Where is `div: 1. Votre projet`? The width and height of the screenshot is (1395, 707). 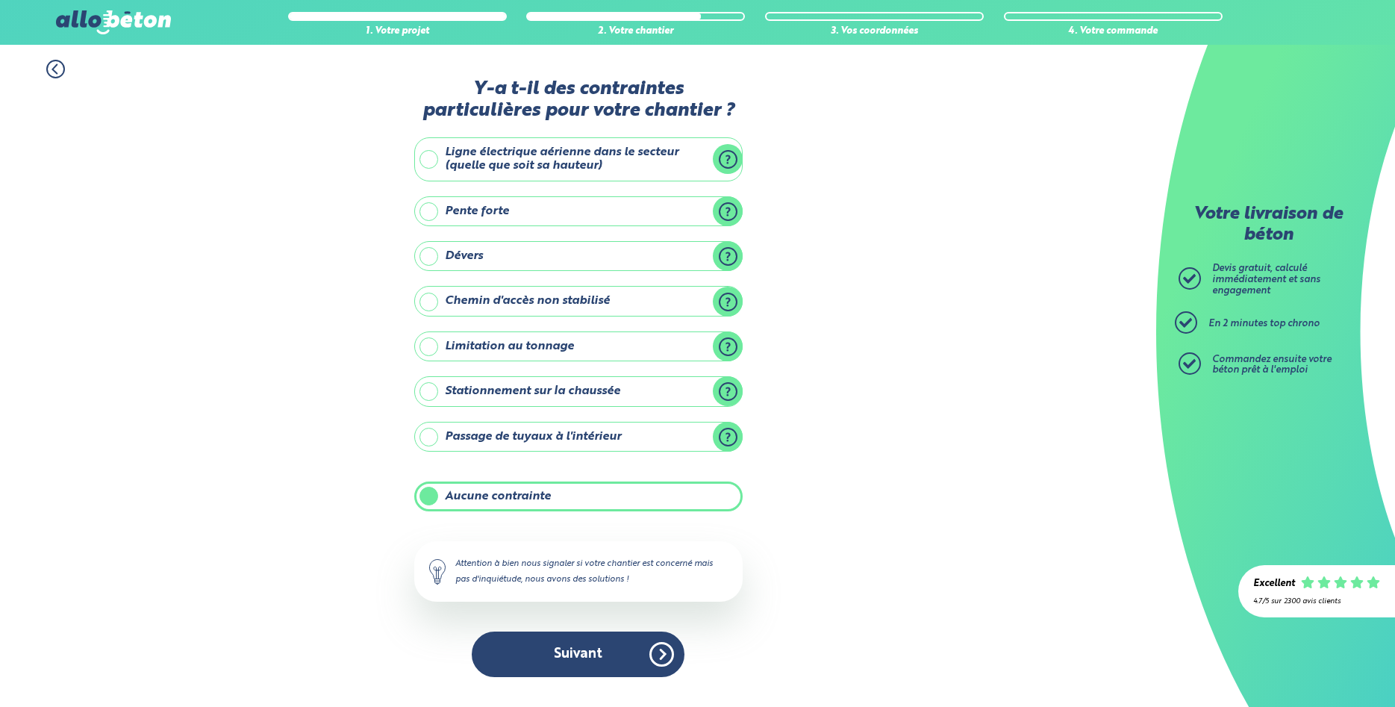
div: 1. Votre projet is located at coordinates (397, 31).